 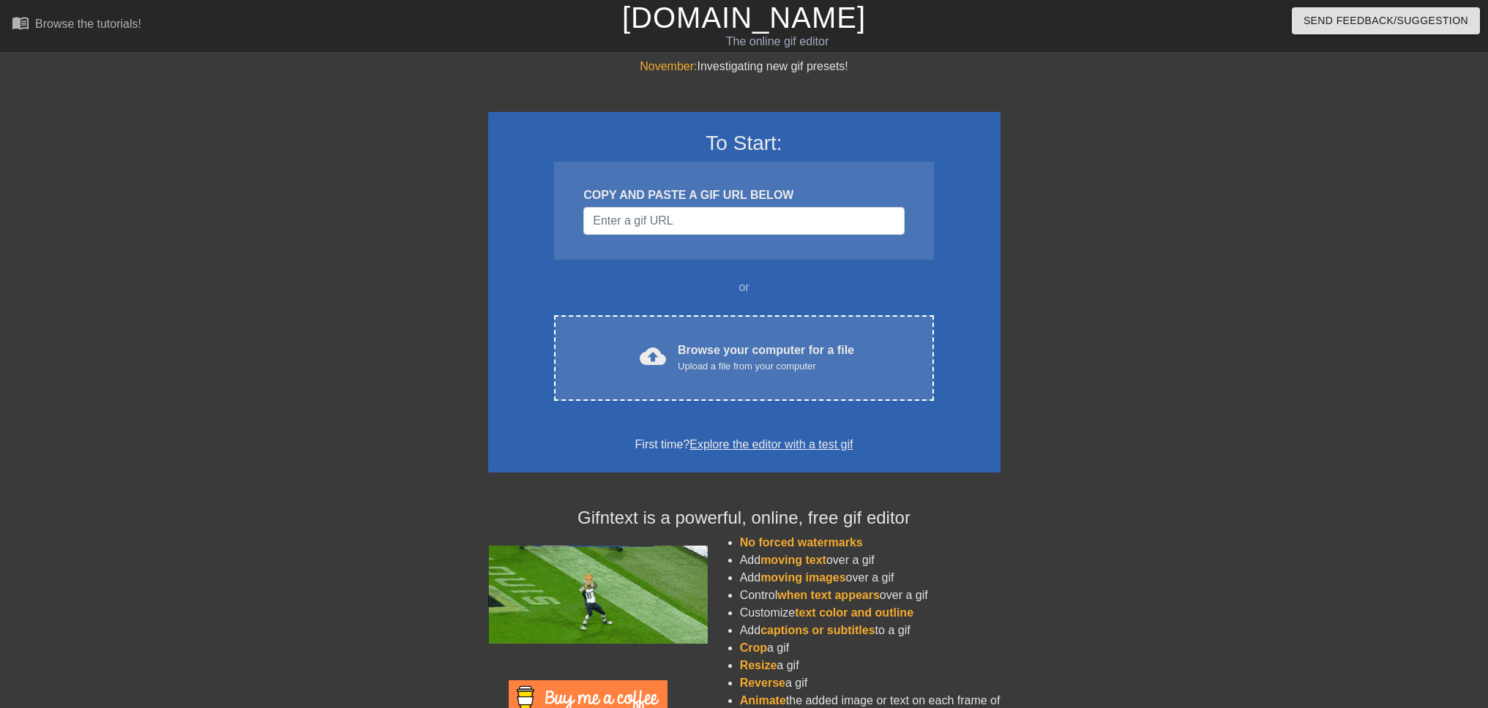 What do you see at coordinates (762, 683) in the screenshot?
I see `span: Reverse` at bounding box center [762, 683].